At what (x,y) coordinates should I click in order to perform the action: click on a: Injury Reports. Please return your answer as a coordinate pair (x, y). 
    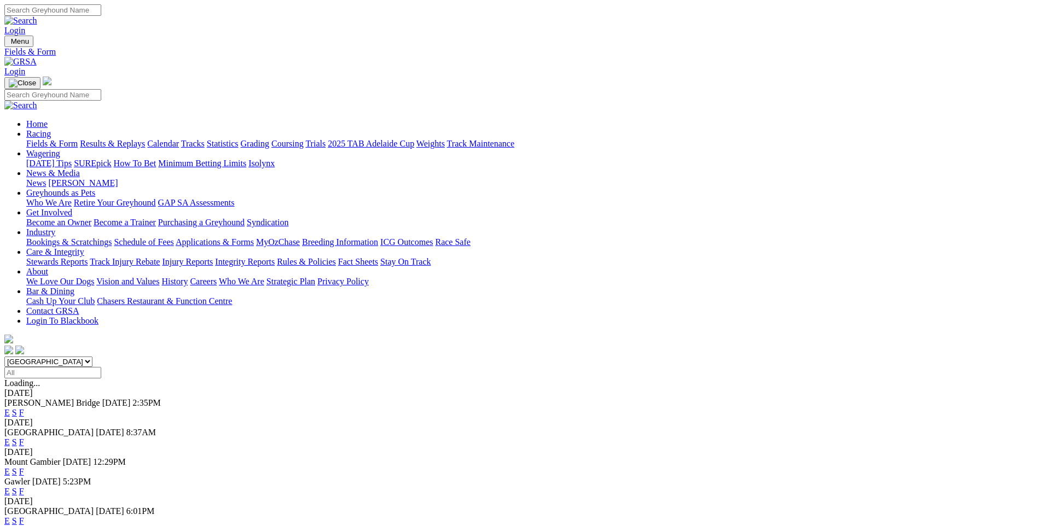
    Looking at the image, I should click on (187, 262).